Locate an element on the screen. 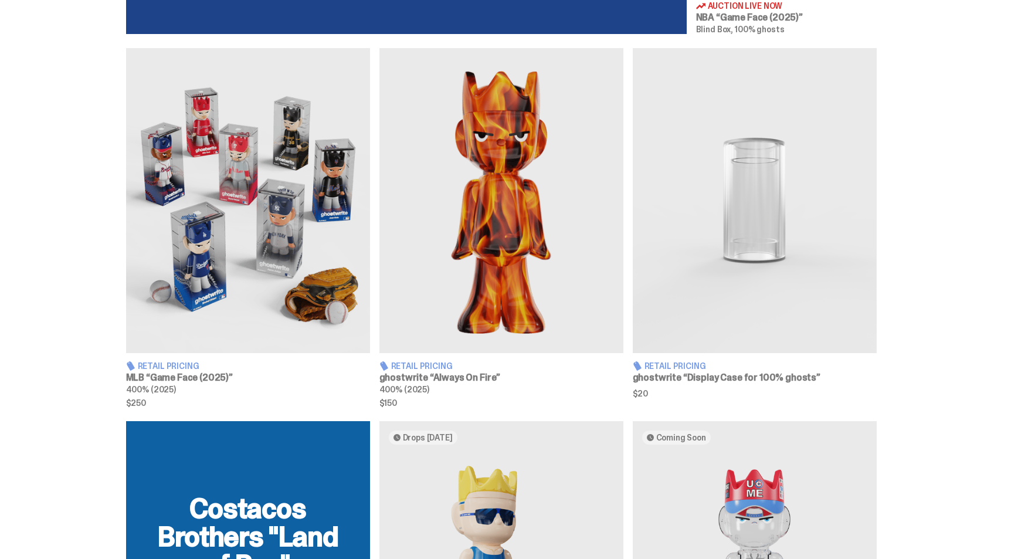 This screenshot has width=1011, height=559. a: Always On Fire Retail Pricing is located at coordinates (501, 227).